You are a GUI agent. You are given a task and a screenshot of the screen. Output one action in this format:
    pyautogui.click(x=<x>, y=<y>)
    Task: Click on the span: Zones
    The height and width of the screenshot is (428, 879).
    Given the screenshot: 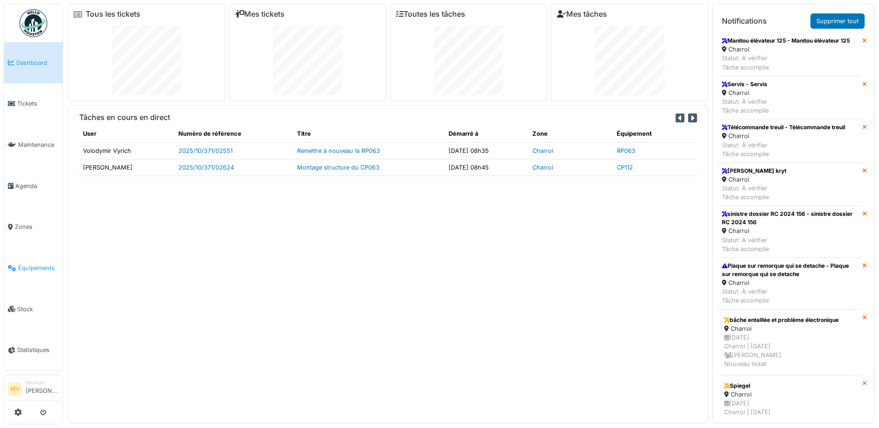 What is the action you would take?
    pyautogui.click(x=37, y=227)
    